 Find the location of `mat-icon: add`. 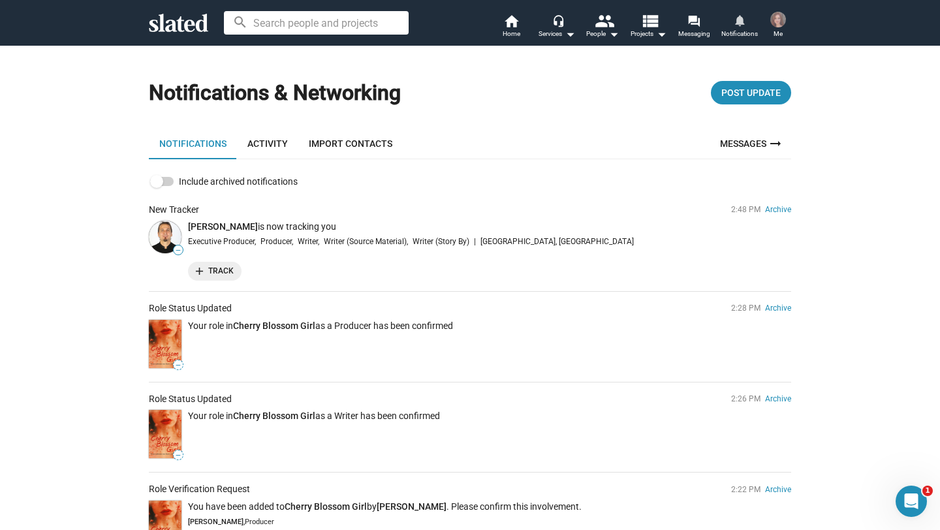

mat-icon: add is located at coordinates (199, 270).